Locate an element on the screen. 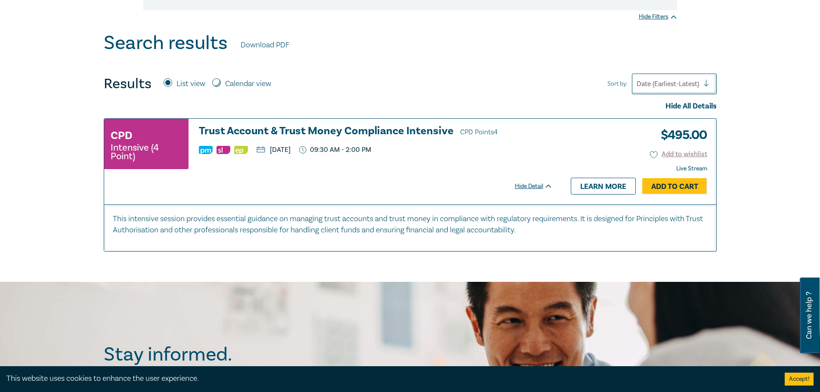 The image size is (820, 392). img: Substantive Law is located at coordinates (223, 150).